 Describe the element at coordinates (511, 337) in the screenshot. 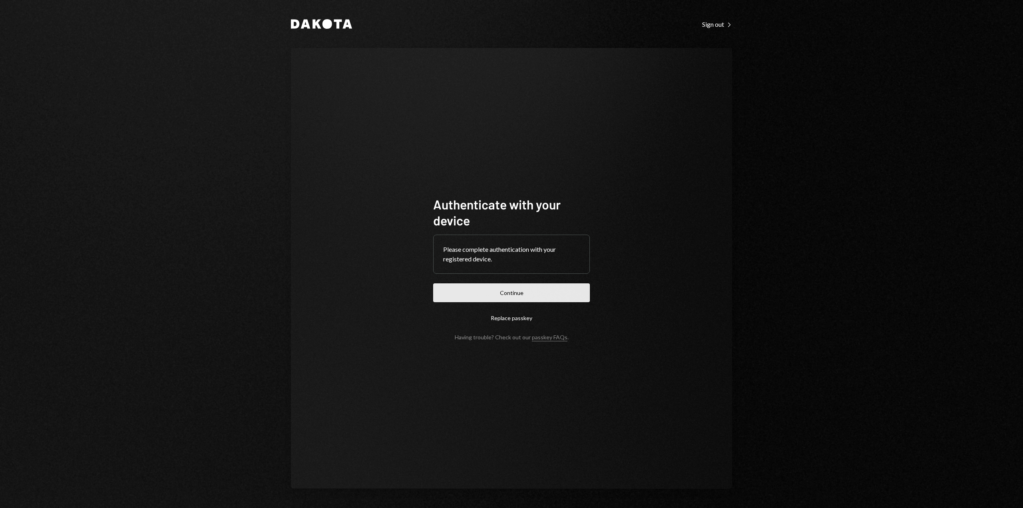

I see `div: Having trouble? Check out our .` at that location.